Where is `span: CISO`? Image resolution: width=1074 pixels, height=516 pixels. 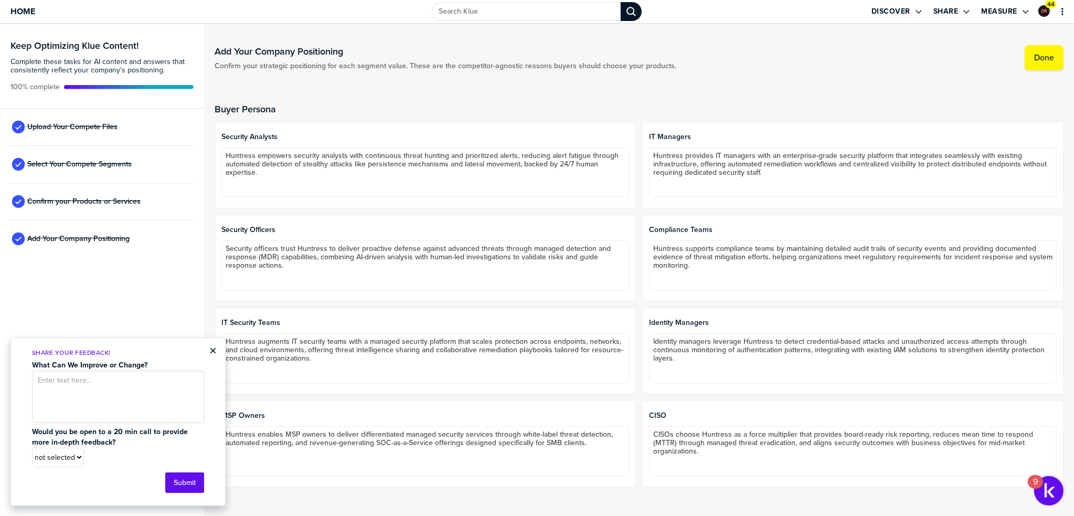
span: CISO is located at coordinates (852, 415).